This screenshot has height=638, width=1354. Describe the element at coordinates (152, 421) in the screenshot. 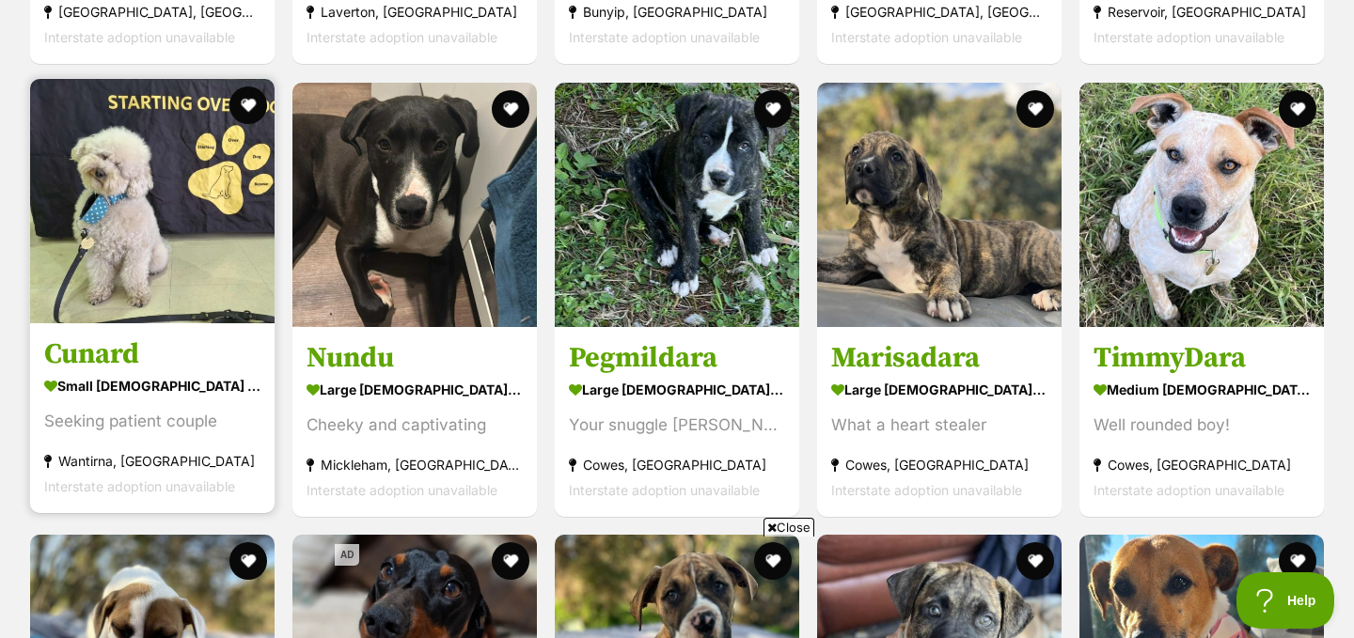

I see `div: Seeking patient couple` at that location.